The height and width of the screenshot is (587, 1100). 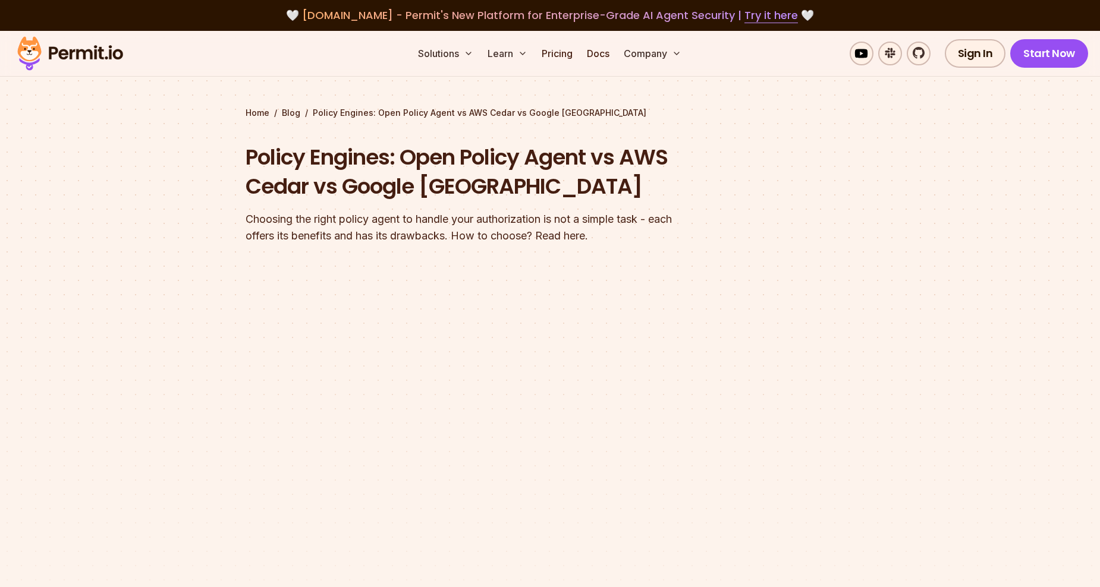 What do you see at coordinates (771, 15) in the screenshot?
I see `a: Try it here` at bounding box center [771, 15].